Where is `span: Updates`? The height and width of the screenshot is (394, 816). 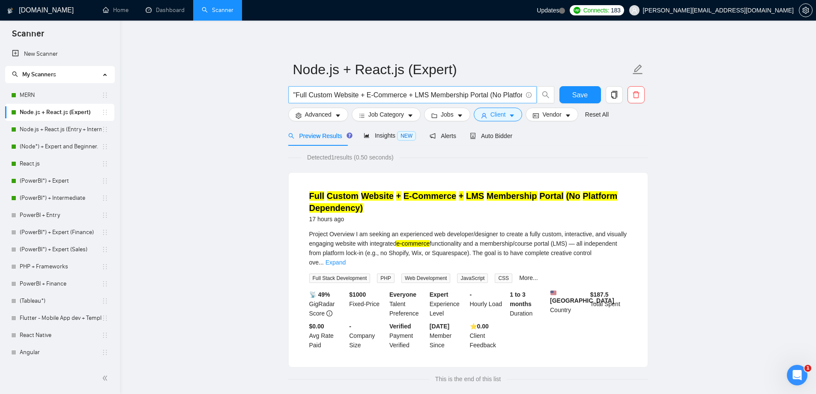 span: Updates is located at coordinates (548, 10).